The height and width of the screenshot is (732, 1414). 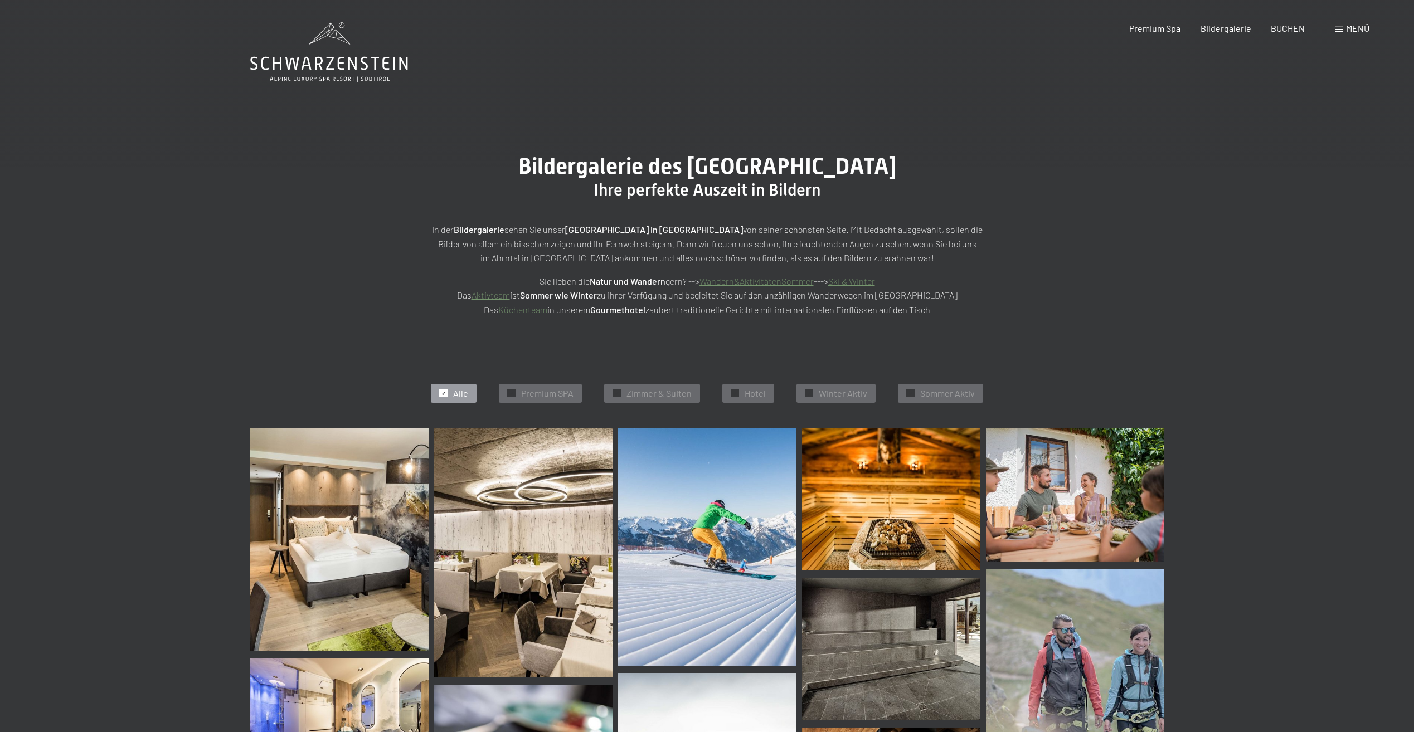 I want to click on a: BUCHEN, so click(x=1288, y=28).